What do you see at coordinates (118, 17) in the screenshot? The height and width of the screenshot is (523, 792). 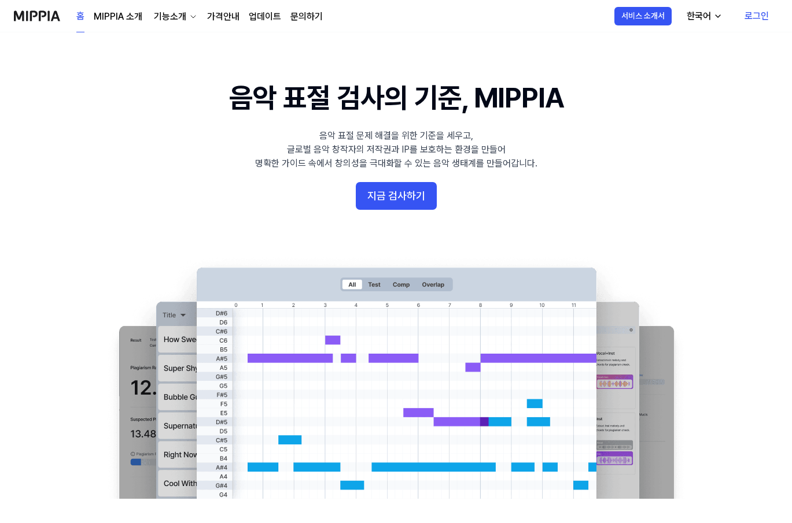 I see `a: MIPPIA 소개` at bounding box center [118, 17].